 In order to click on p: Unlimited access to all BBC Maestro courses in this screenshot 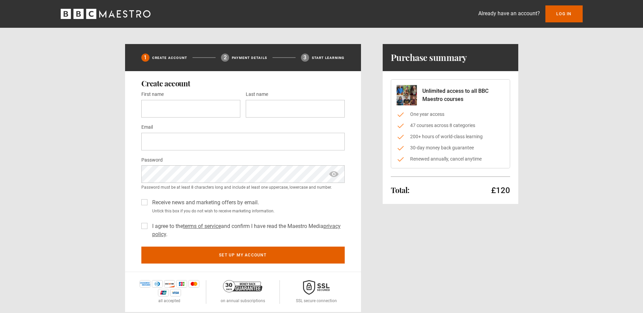, I will do `click(464, 95)`.